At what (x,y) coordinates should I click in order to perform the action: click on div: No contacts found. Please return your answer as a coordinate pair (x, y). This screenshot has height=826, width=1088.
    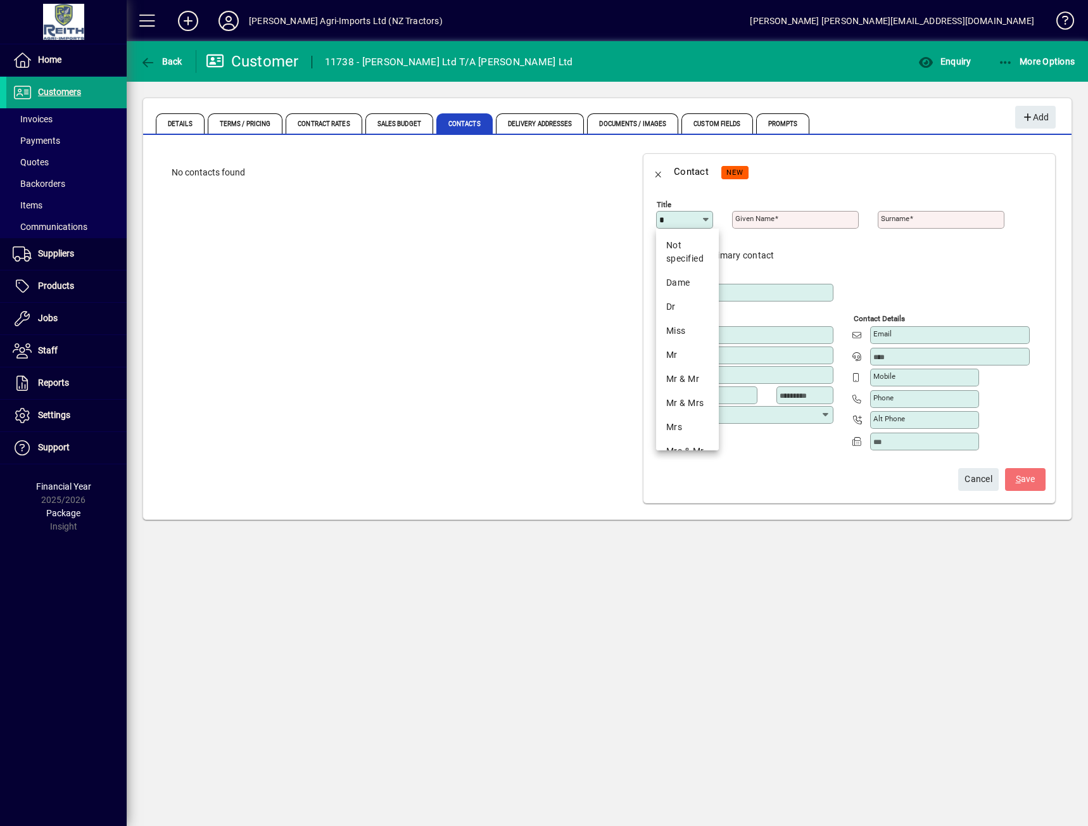
    Looking at the image, I should click on (389, 172).